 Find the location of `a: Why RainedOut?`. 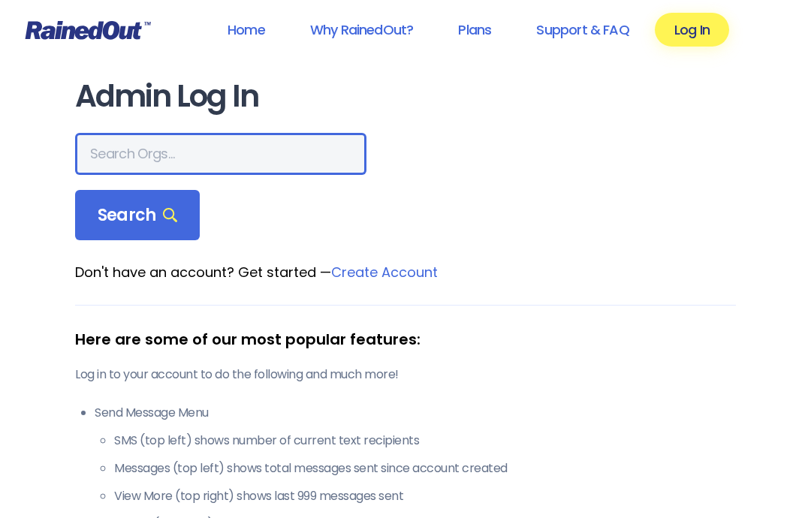

a: Why RainedOut? is located at coordinates (362, 29).